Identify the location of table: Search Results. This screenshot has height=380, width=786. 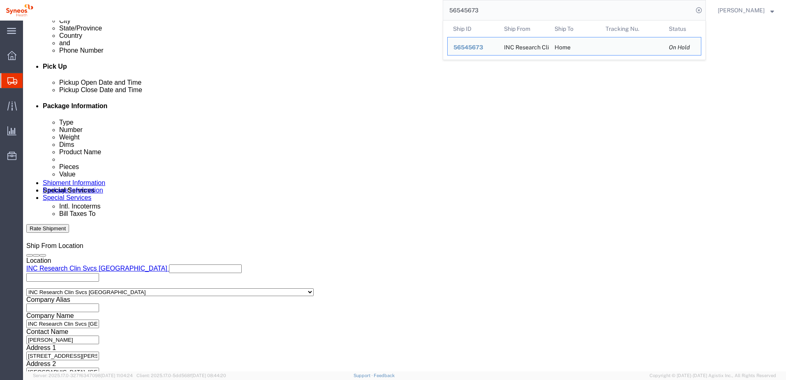
(576, 40).